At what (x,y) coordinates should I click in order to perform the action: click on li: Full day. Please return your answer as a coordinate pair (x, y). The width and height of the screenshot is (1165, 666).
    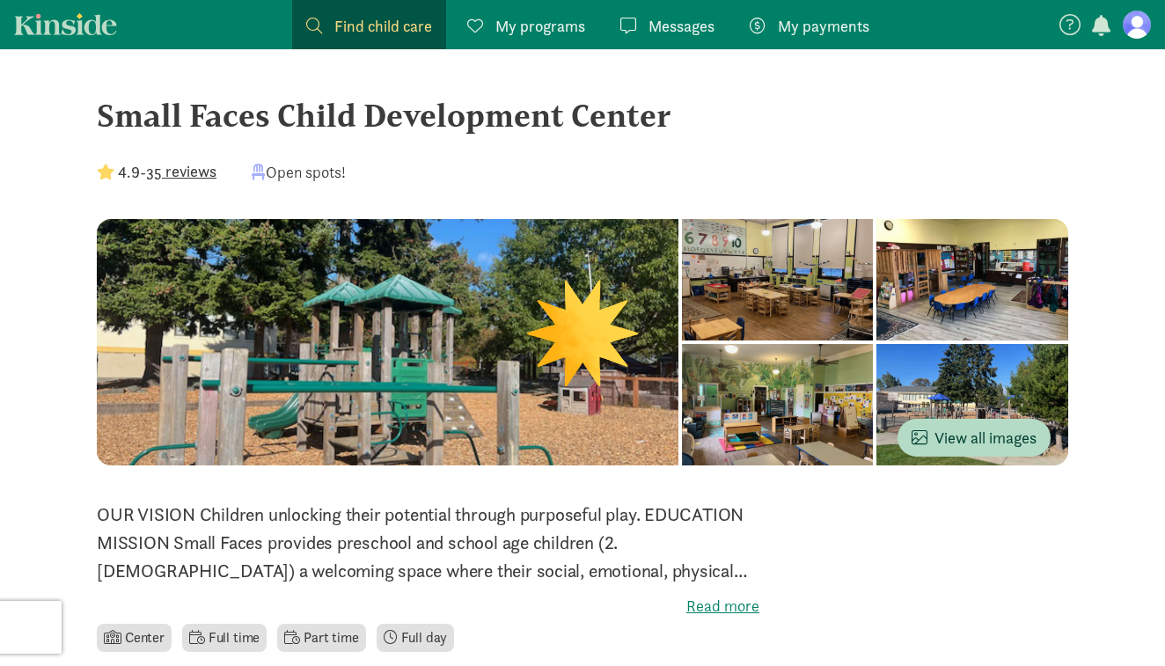
    Looking at the image, I should click on (415, 638).